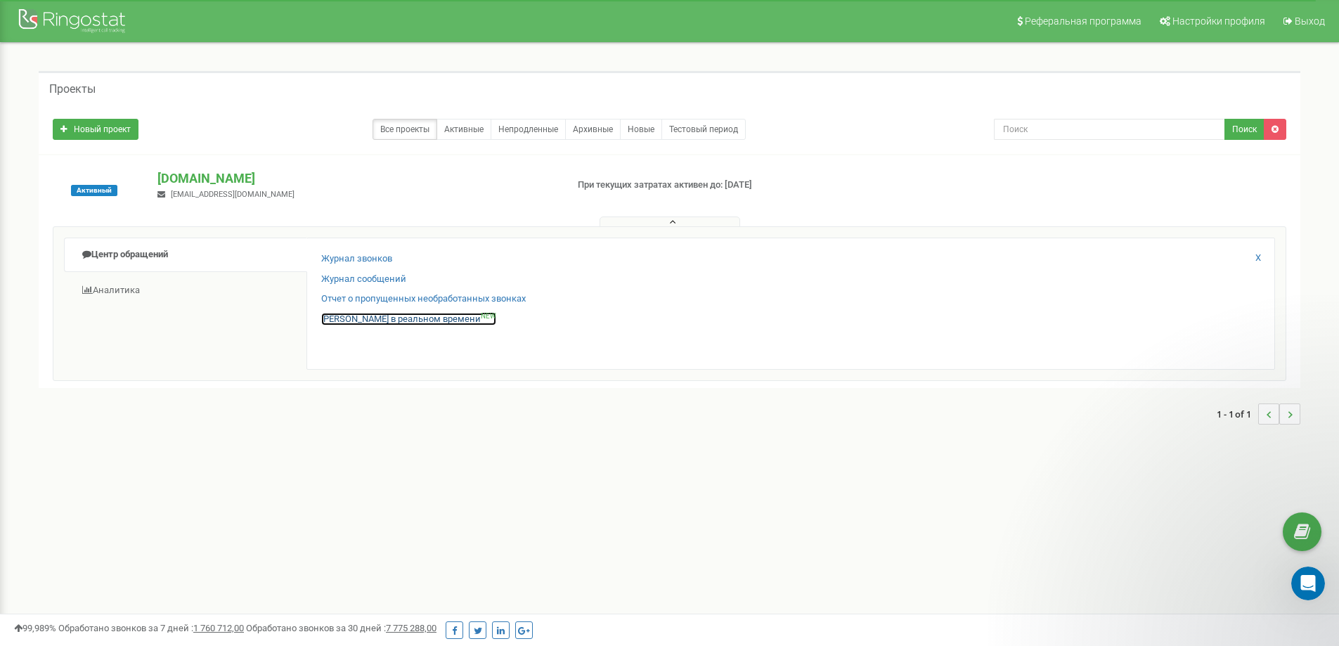 Image resolution: width=1339 pixels, height=646 pixels. Describe the element at coordinates (1244, 129) in the screenshot. I see `button: Поиск` at that location.